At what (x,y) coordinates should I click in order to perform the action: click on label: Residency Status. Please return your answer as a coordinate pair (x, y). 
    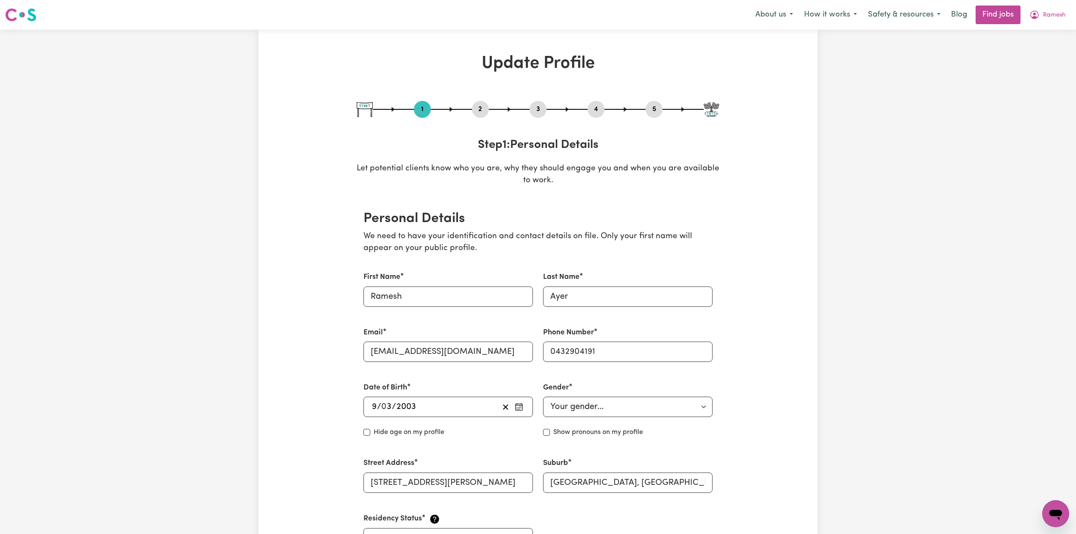
    Looking at the image, I should click on (393, 519).